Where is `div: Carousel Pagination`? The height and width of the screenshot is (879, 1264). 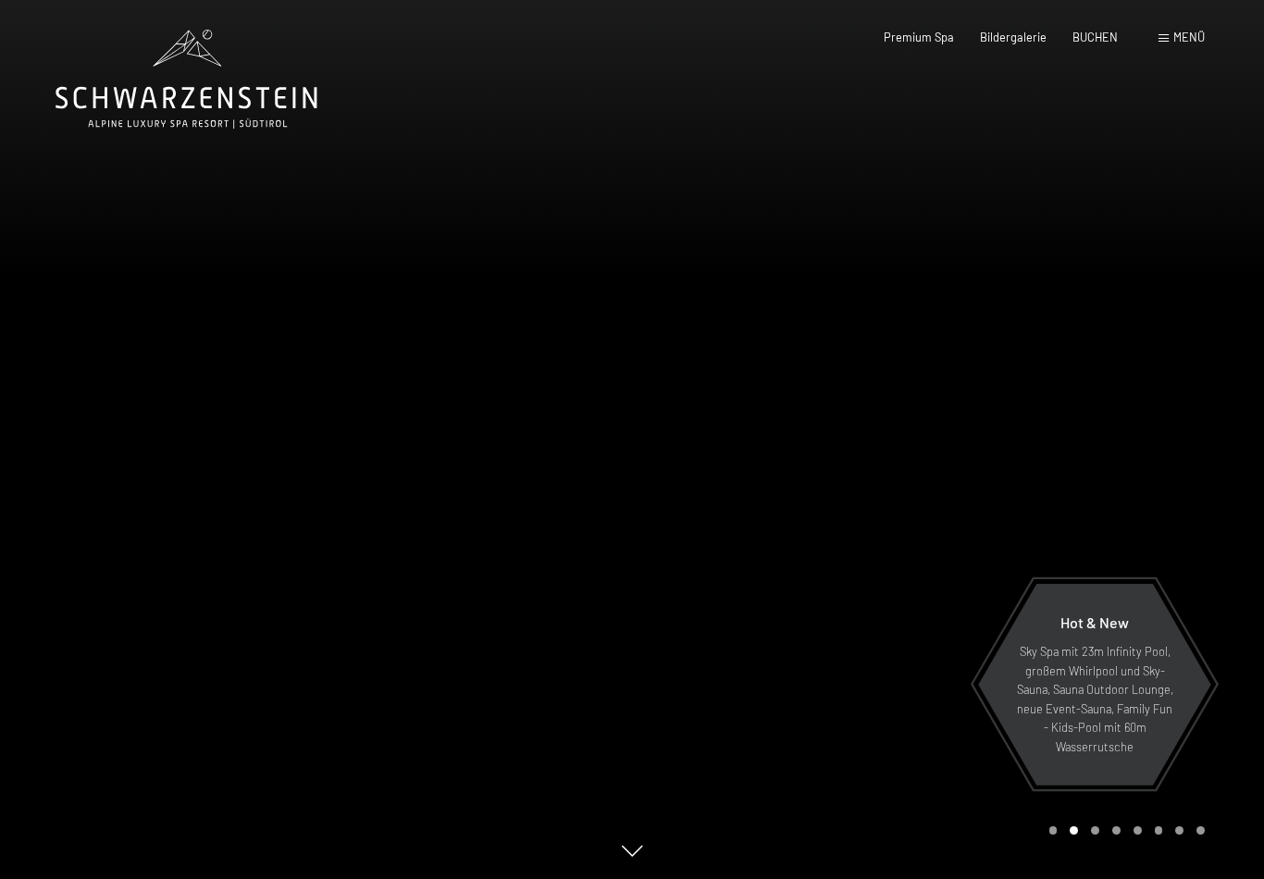 div: Carousel Pagination is located at coordinates (1124, 830).